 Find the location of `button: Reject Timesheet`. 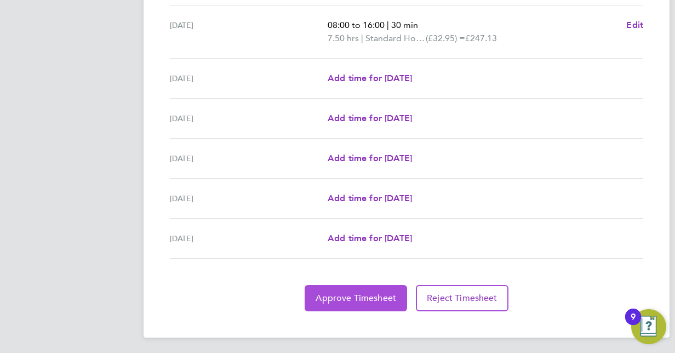

button: Reject Timesheet is located at coordinates (462, 298).